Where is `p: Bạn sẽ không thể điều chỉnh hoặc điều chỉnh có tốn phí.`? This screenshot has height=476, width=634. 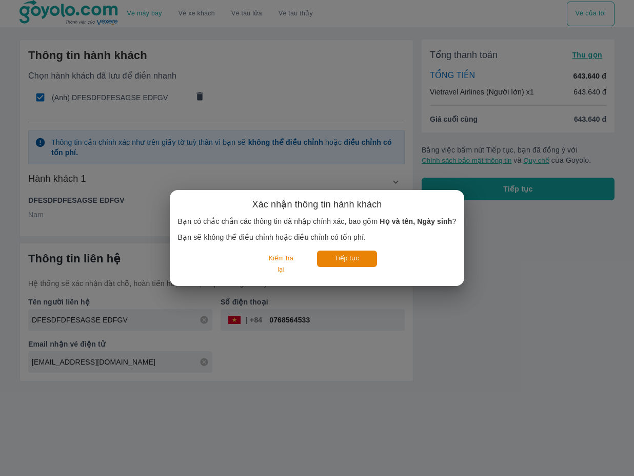
p: Bạn sẽ không thể điều chỉnh hoặc điều chỉnh có tốn phí. is located at coordinates (317, 237).